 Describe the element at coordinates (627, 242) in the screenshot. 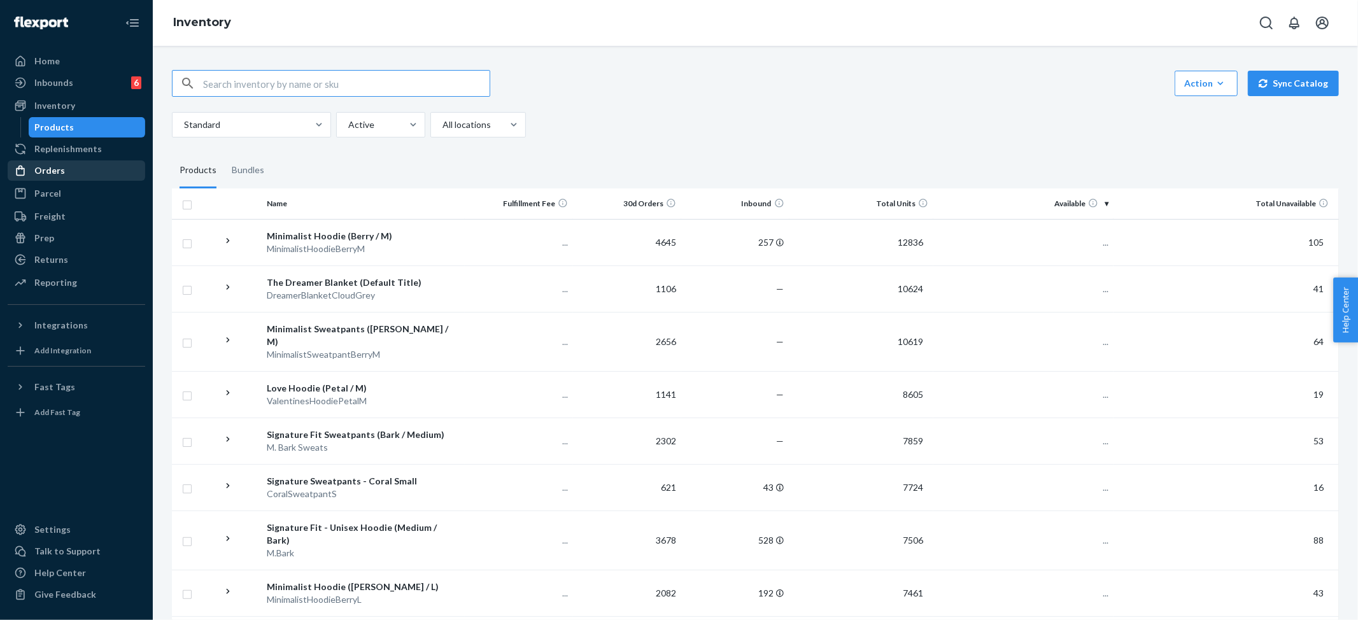

I see `td: 4645` at that location.